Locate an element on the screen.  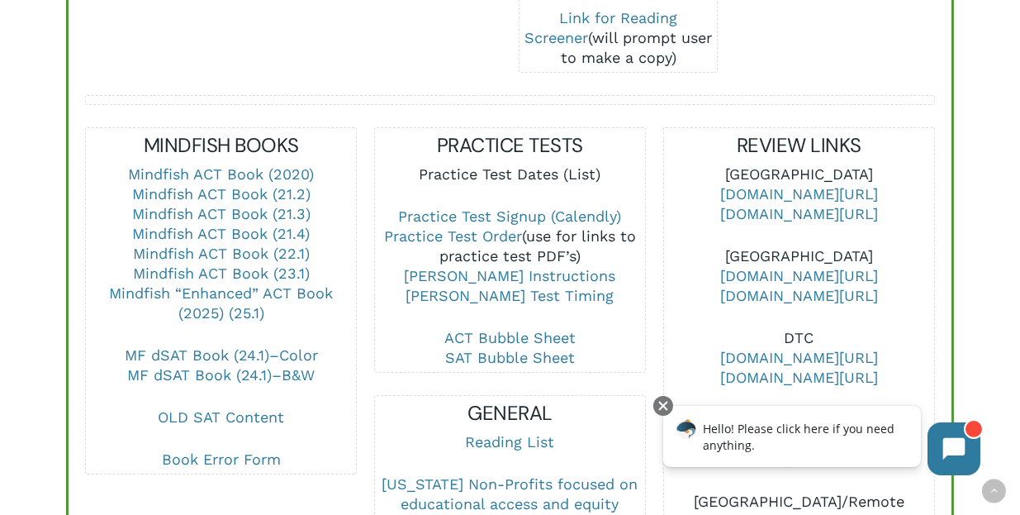
a: Reading List is located at coordinates (510, 441).